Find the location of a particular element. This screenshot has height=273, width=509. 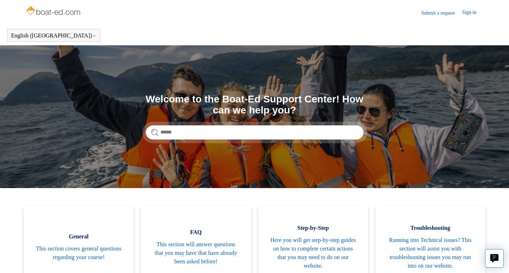

img: Boat-Ed Help Center home page is located at coordinates (54, 11).